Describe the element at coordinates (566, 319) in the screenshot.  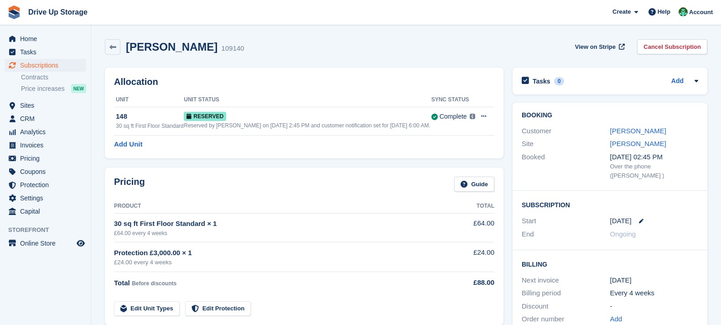
I see `div: Order number` at that location.